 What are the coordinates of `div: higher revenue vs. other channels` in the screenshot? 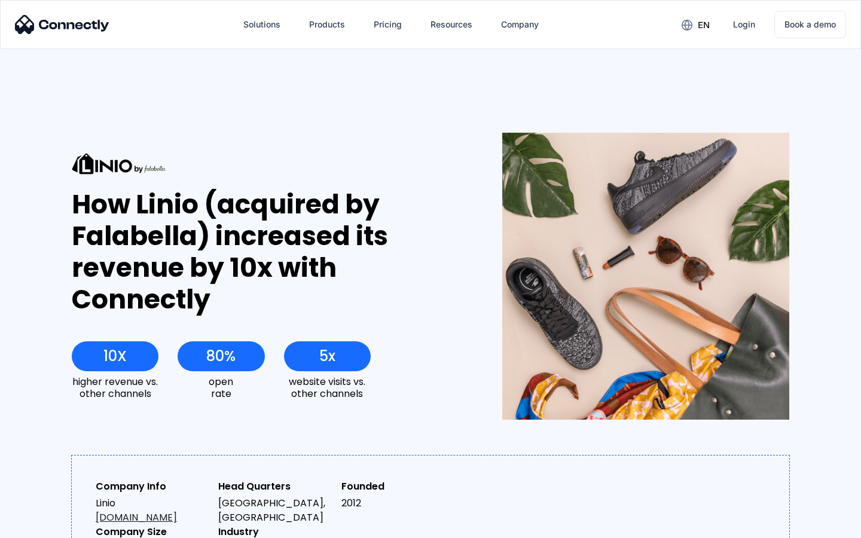 It's located at (115, 387).